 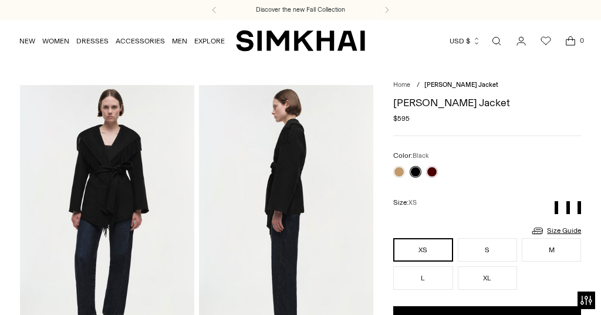 I want to click on label: Color:, so click(x=411, y=156).